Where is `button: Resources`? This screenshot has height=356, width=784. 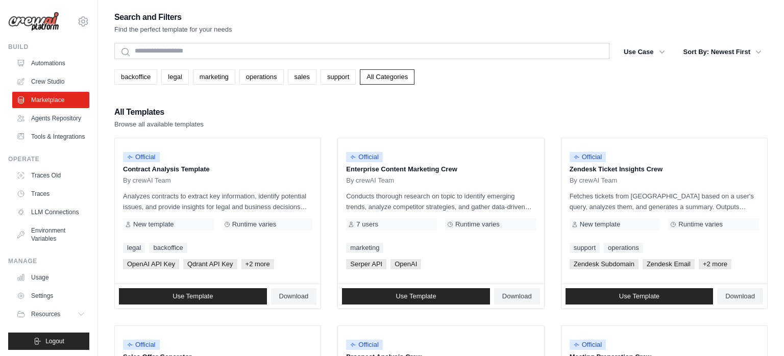
button: Resources is located at coordinates (51, 314).